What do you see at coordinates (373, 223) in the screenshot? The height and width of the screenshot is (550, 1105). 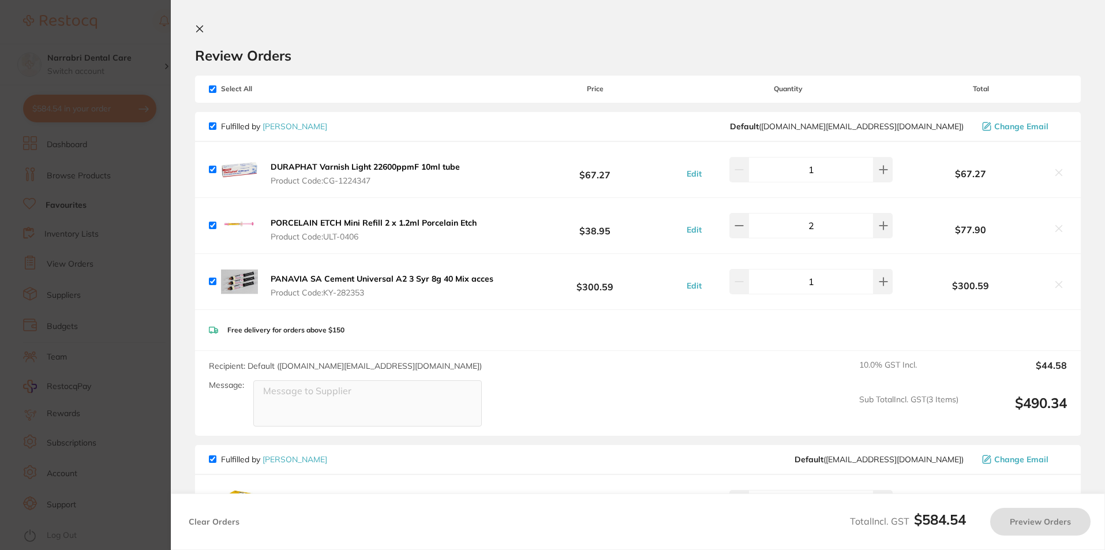 I see `b: PORCELAIN ETCH Mini Refill 2 x 1.2ml Porcelain Etch` at bounding box center [373, 223].